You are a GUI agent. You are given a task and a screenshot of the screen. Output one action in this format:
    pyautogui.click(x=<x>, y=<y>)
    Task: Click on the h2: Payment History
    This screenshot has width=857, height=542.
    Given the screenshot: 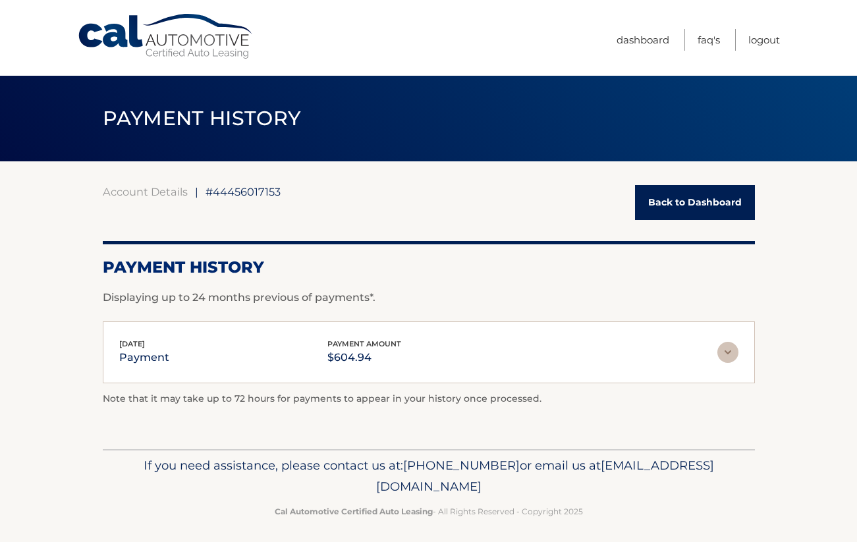 What is the action you would take?
    pyautogui.click(x=429, y=267)
    